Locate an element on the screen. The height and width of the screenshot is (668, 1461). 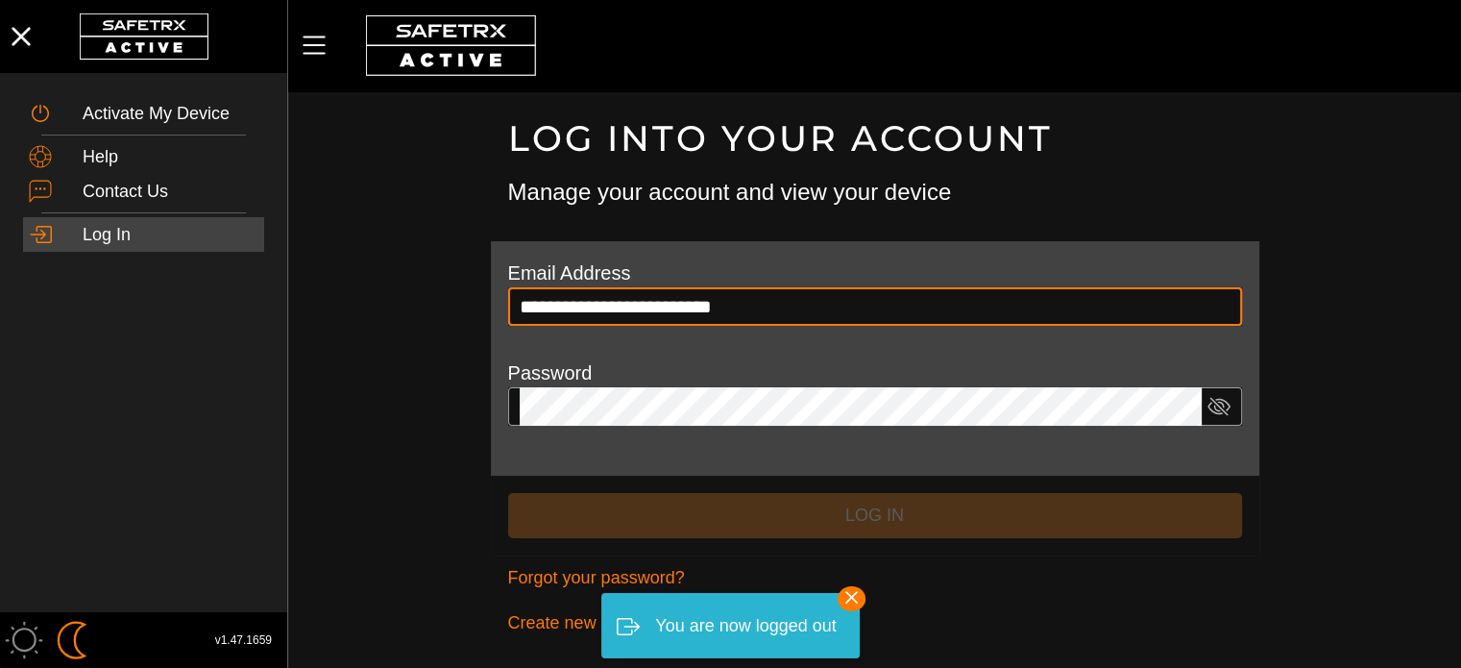
a: Create new account is located at coordinates (875, 622).